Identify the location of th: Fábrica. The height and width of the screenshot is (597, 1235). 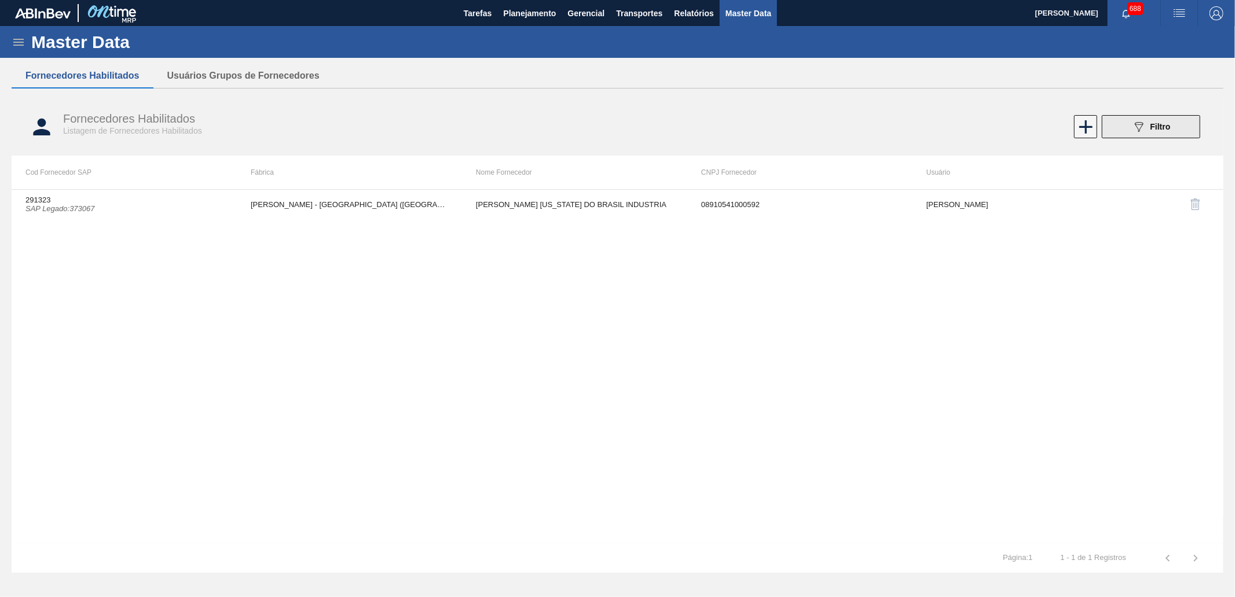
(349, 172).